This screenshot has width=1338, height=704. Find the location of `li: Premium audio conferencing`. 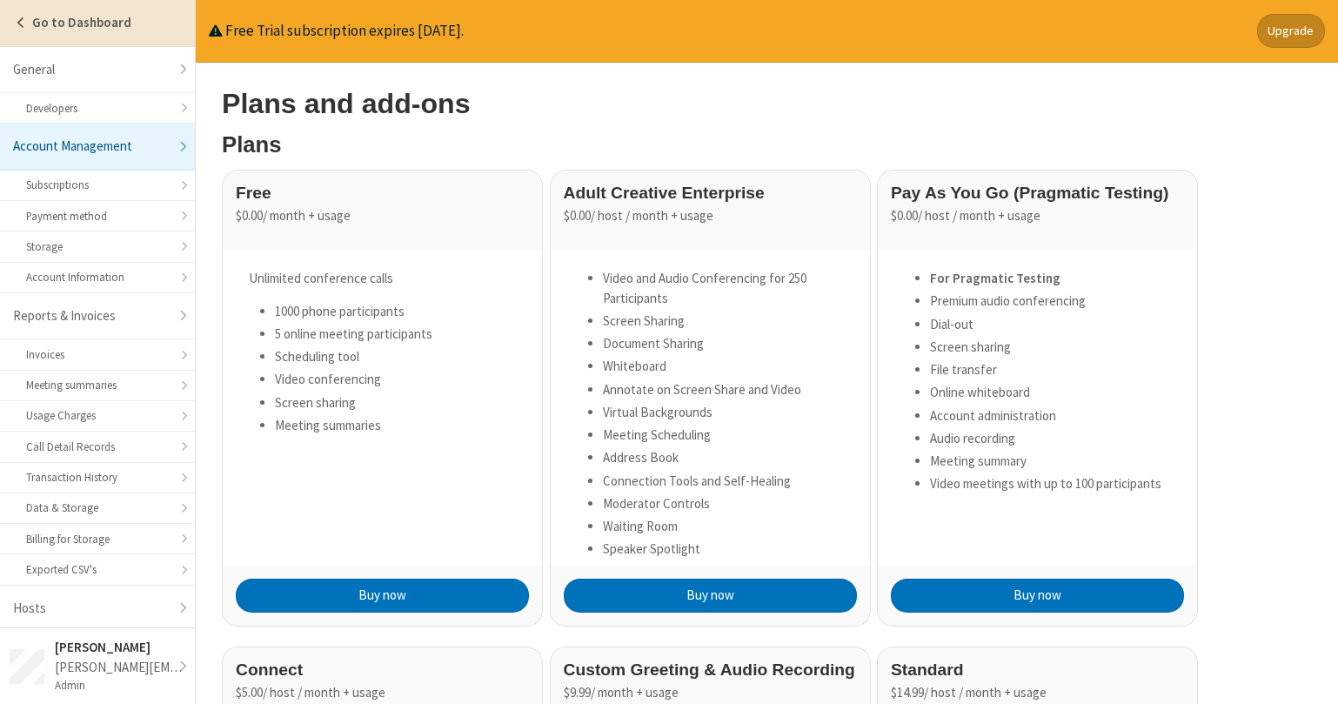

li: Premium audio conferencing is located at coordinates (1050, 301).